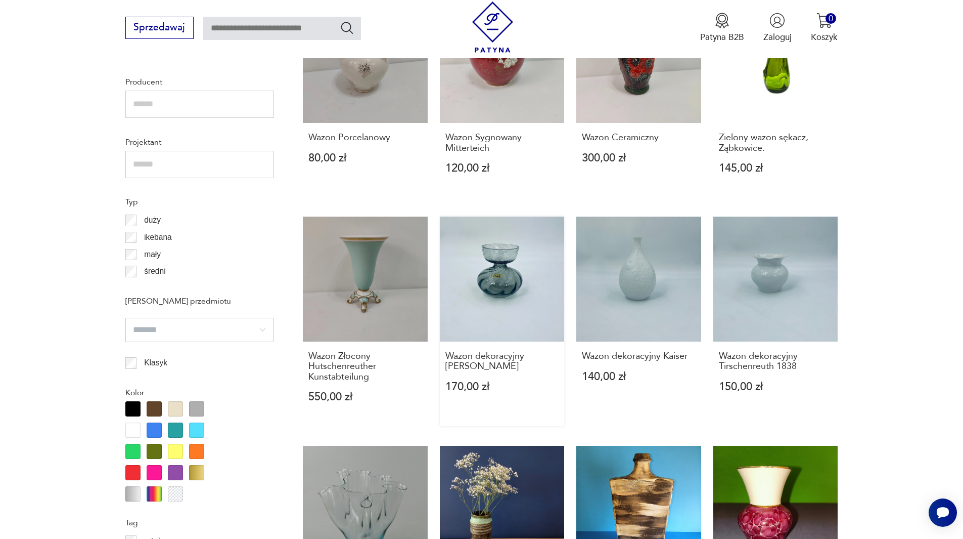 Image resolution: width=963 pixels, height=539 pixels. I want to click on h3: Wazon Sygnowany Mitterteich, so click(502, 143).